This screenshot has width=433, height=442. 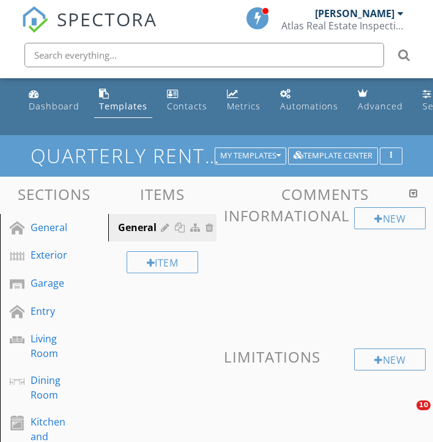 What do you see at coordinates (309, 100) in the screenshot?
I see `a: Automations (Basic)` at bounding box center [309, 100].